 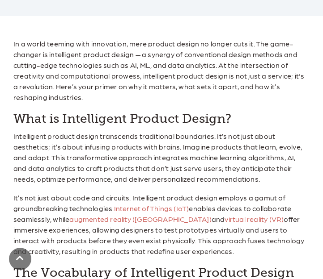 I want to click on p: Intelligent product design transcends traditional boundaries. It’s not just about aesthetics; it’..., so click(x=161, y=158).